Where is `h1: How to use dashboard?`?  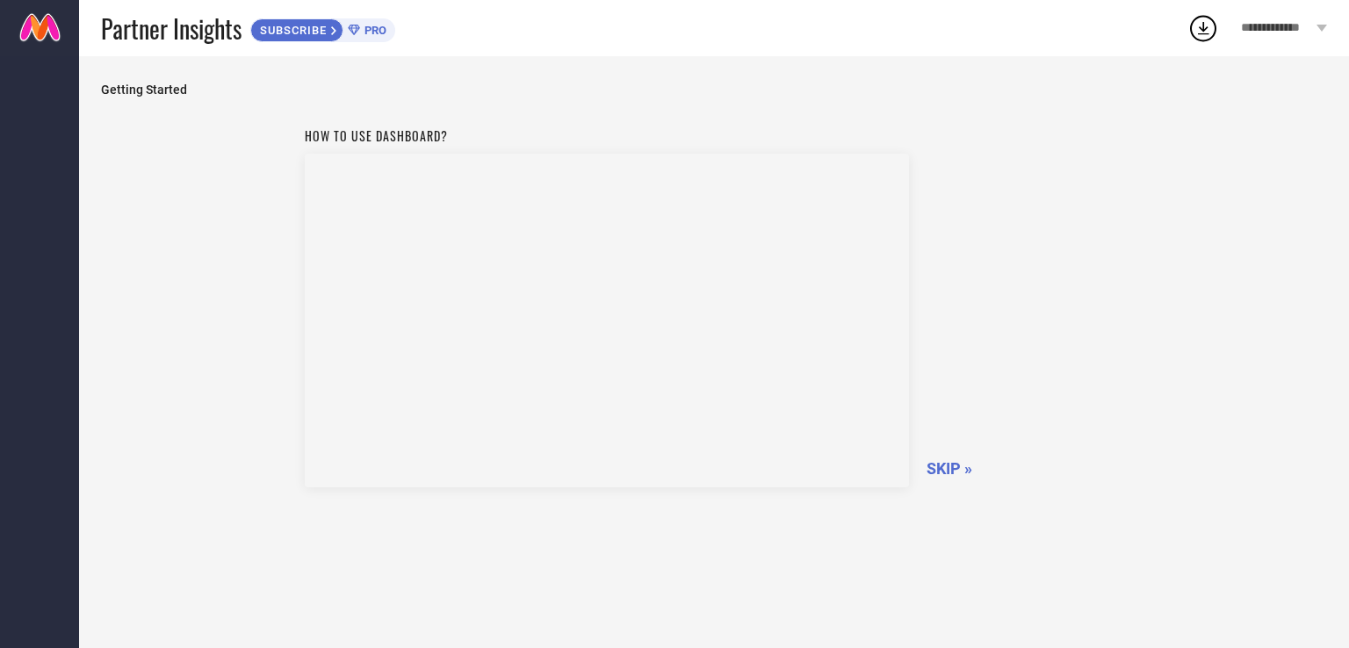
h1: How to use dashboard? is located at coordinates (607, 135).